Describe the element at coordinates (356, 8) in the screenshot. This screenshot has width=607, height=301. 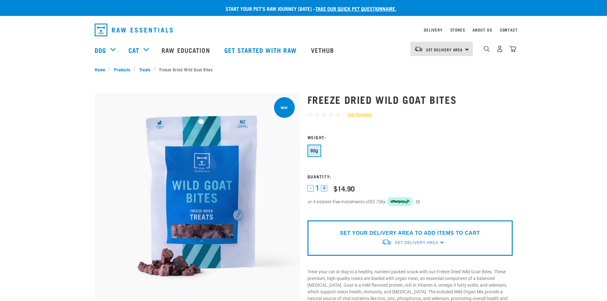
I see `a: take our quick pet questionnaire.` at that location.